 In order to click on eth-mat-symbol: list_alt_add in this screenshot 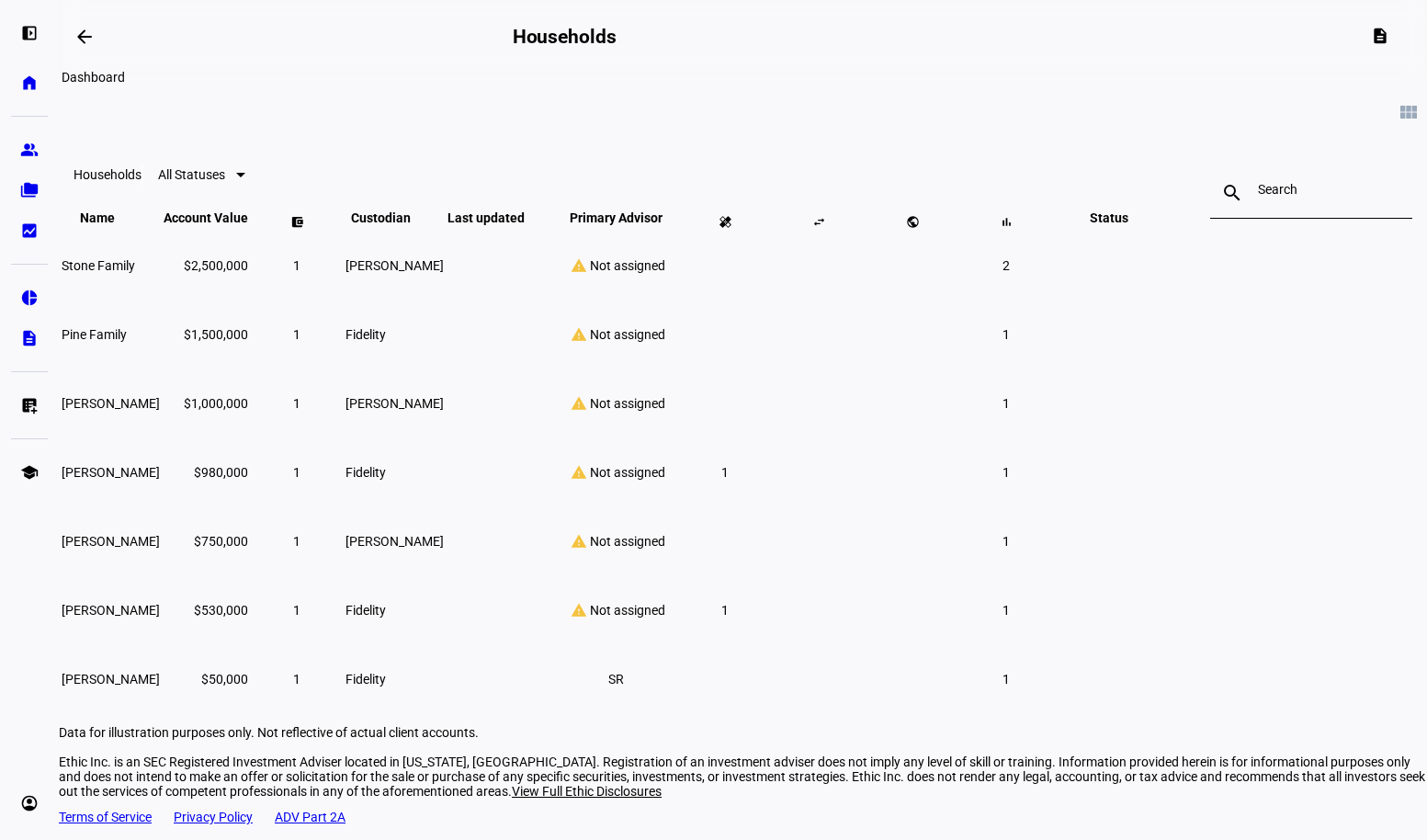, I will do `click(30, 406)`.